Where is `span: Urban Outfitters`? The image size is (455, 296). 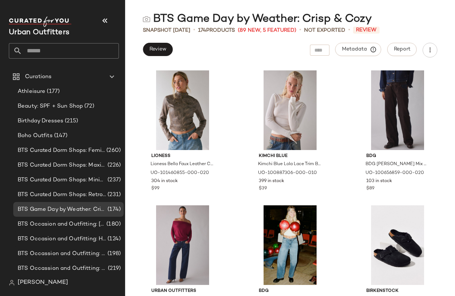
span: Urban Outfitters is located at coordinates (183, 291).